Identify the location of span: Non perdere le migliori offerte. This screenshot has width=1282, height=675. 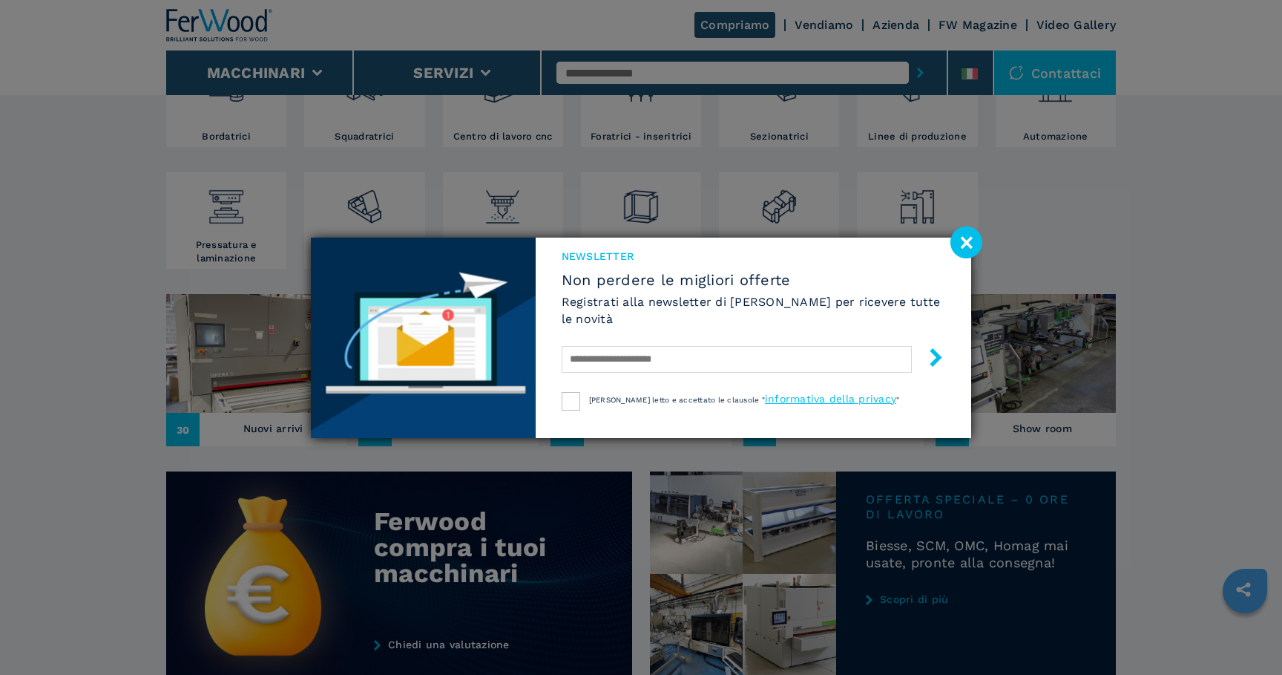
(753, 280).